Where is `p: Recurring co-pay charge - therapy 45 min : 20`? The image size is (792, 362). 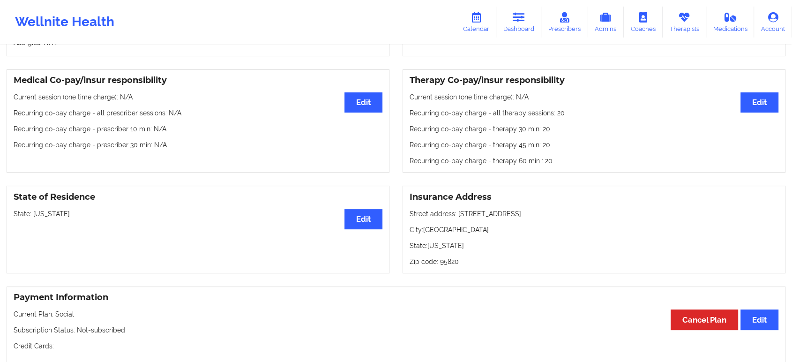 p: Recurring co-pay charge - therapy 45 min : 20 is located at coordinates (594, 145).